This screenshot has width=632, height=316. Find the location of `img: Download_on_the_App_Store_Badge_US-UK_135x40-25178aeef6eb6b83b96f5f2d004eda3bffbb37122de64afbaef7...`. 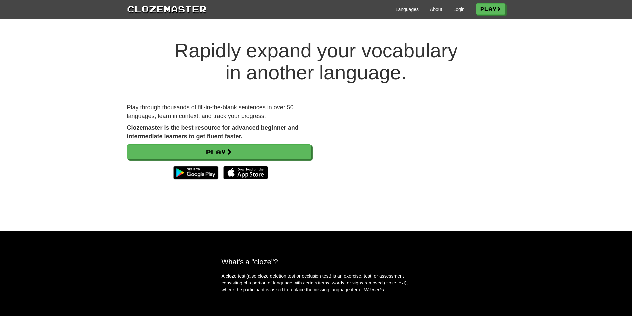

img: Download_on_the_App_Store_Badge_US-UK_135x40-25178aeef6eb6b83b96f5f2d004eda3bffbb37122de64afbaef7... is located at coordinates (246, 173).